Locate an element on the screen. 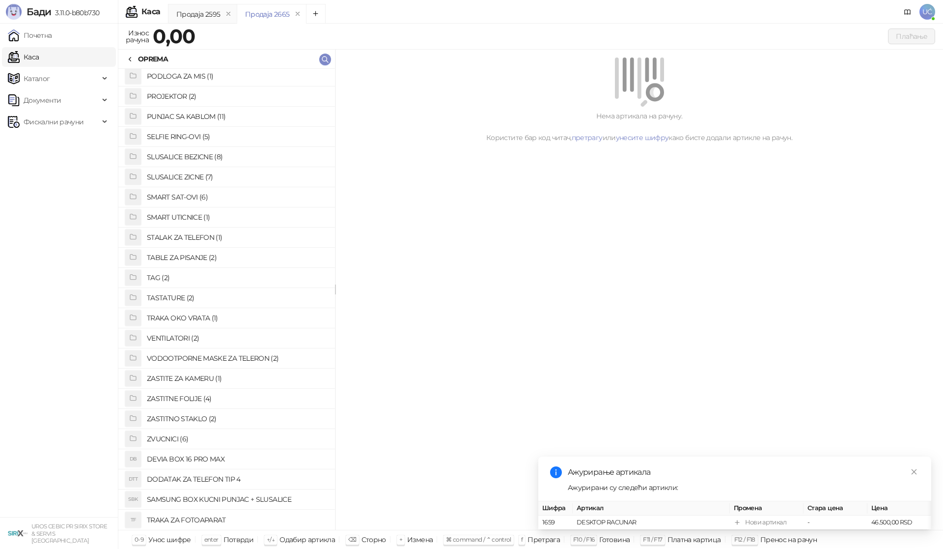 The height and width of the screenshot is (549, 943). td: DESKTOP RACUNAR is located at coordinates (652, 522).